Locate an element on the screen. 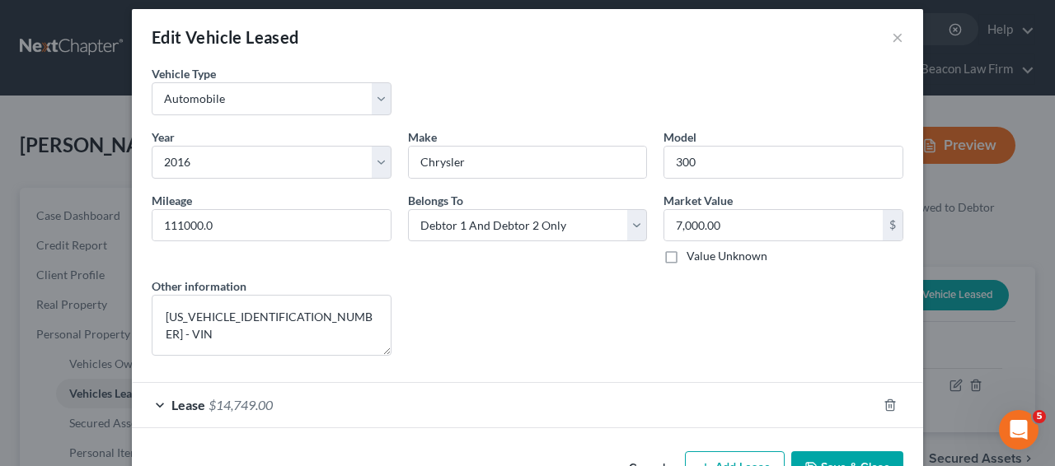 This screenshot has width=1055, height=466. span: Make is located at coordinates (422, 137).